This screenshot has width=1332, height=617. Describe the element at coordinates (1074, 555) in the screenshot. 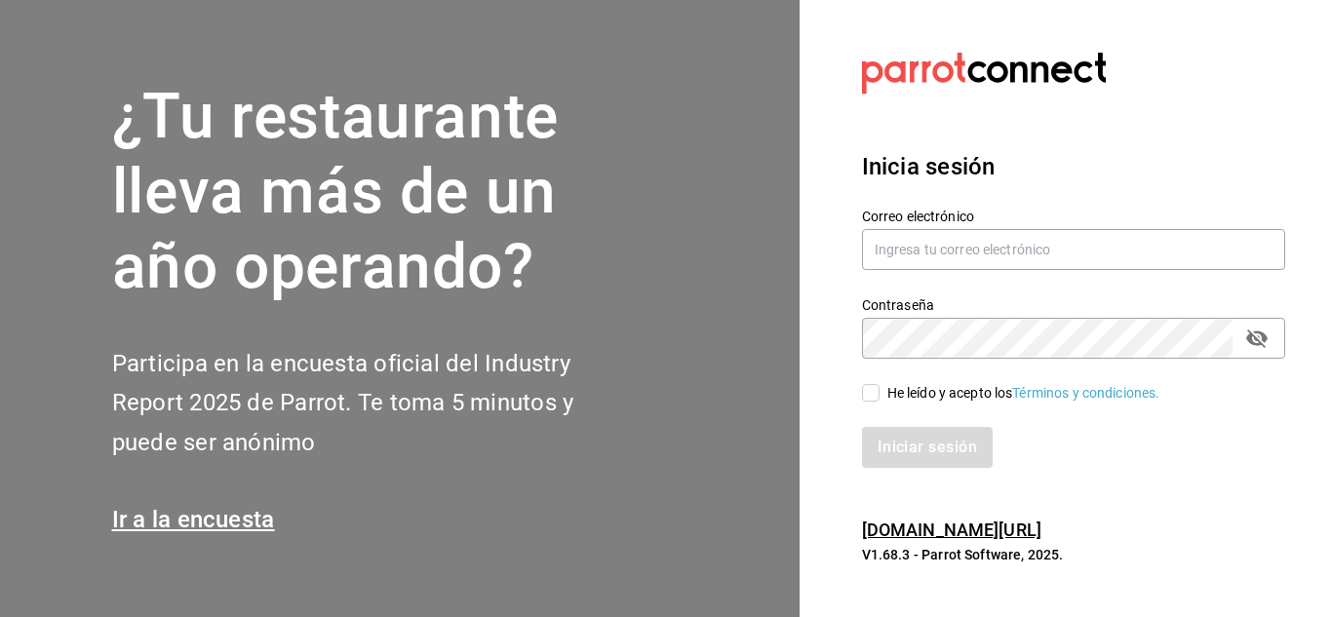

I see `p: V1.68.3 - Parrot Software, 2025.` at that location.